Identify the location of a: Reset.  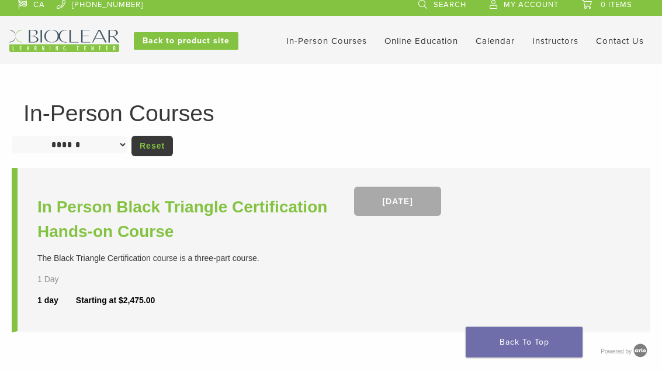
(152, 146).